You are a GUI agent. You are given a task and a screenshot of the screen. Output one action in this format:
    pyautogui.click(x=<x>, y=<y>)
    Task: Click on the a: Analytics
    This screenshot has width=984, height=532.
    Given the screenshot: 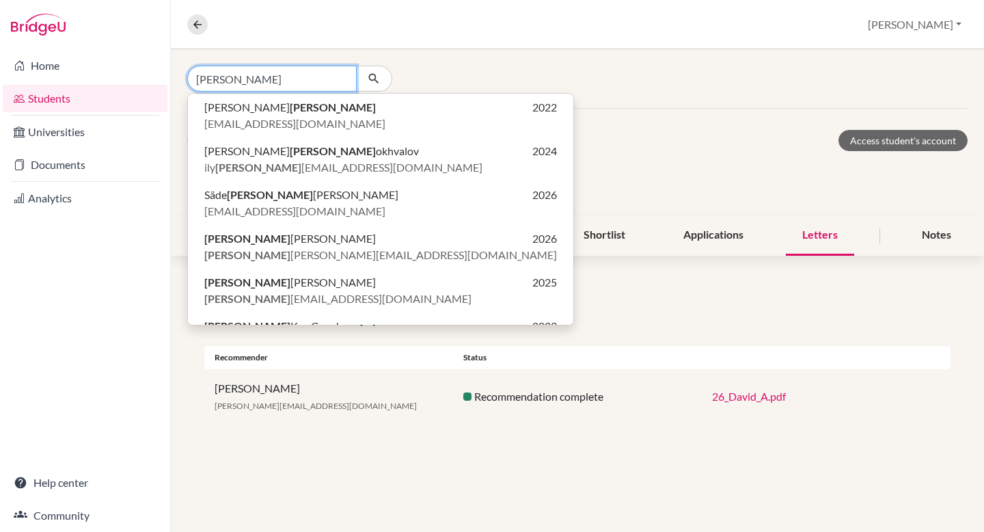 What is the action you would take?
    pyautogui.click(x=85, y=198)
    